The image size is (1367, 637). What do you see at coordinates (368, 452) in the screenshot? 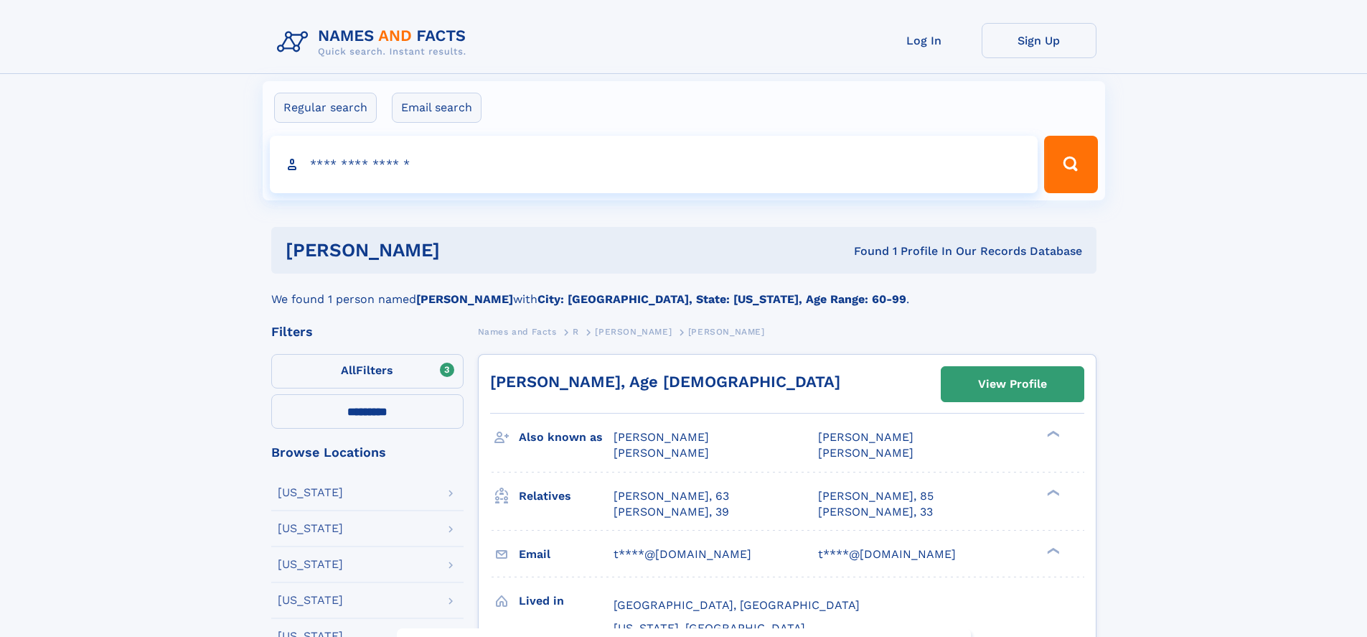
I see `div: Browse Locations` at bounding box center [368, 452].